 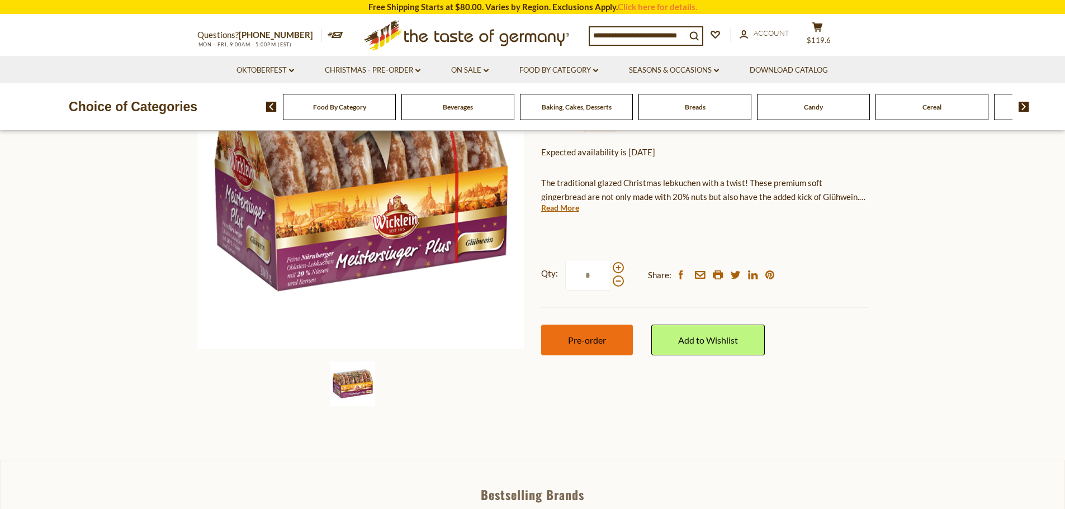 What do you see at coordinates (704, 190) in the screenshot?
I see `p: The traditional glazed Christmas lebkuchen with a twist! These premium soft gingerbread are not o...` at bounding box center [704, 190].